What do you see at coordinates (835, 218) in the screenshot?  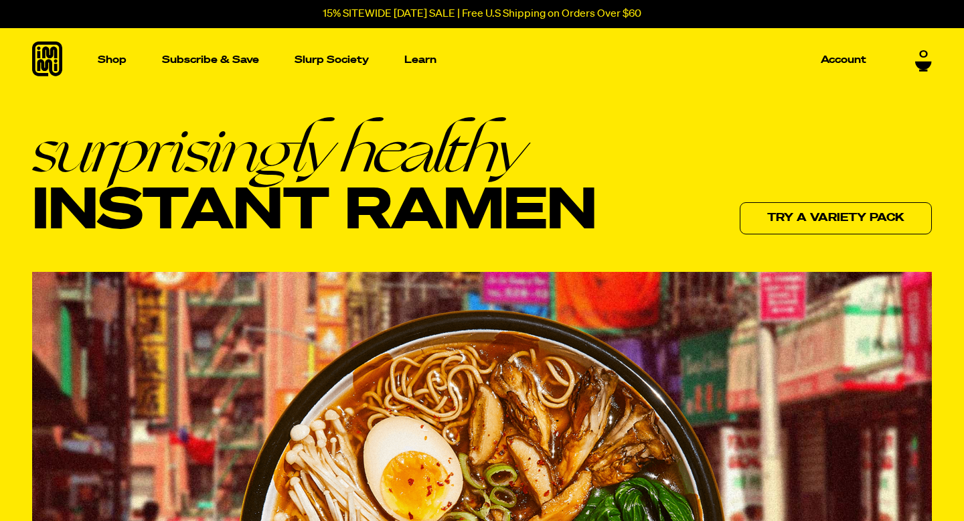 I see `a: Try a variety pack` at bounding box center [835, 218].